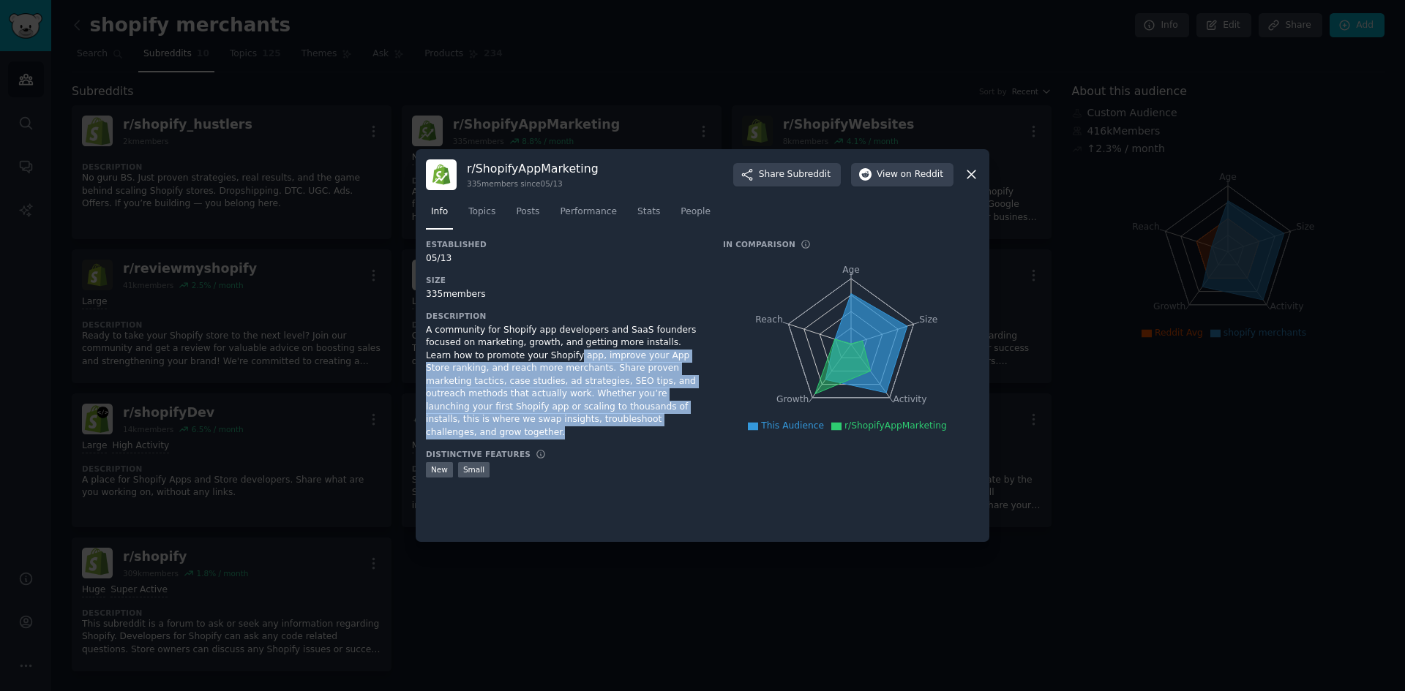 The width and height of the screenshot is (1405, 691). Describe the element at coordinates (439, 212) in the screenshot. I see `span: Info` at that location.